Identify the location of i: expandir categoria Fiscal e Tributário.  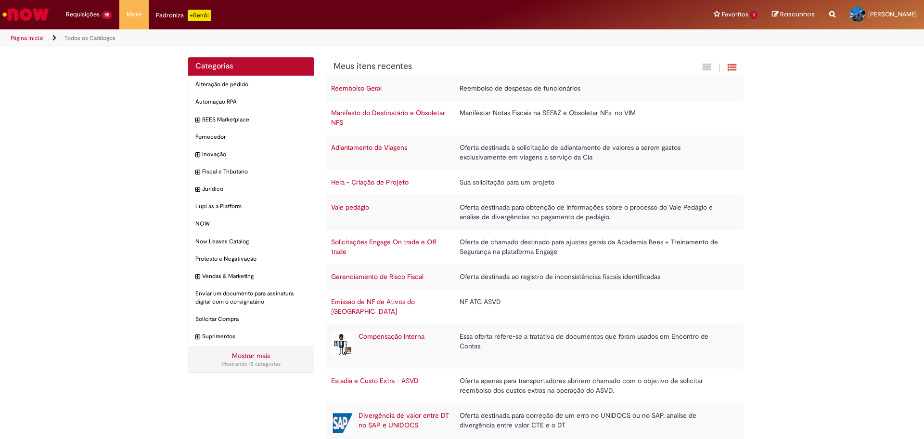
(197, 172).